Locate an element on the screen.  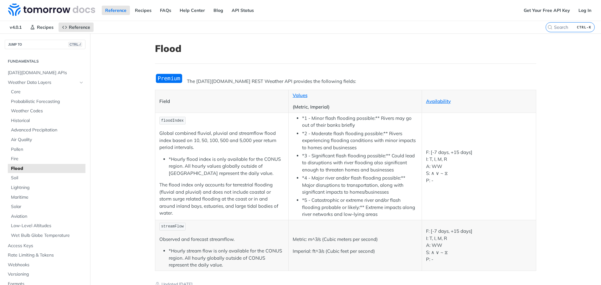
a: Access Keys is located at coordinates (45, 246).